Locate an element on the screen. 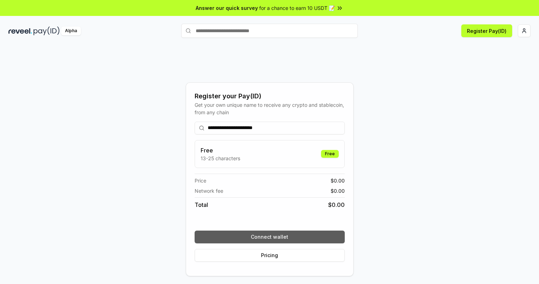 The height and width of the screenshot is (284, 539). p: 13-25 characters is located at coordinates (221, 158).